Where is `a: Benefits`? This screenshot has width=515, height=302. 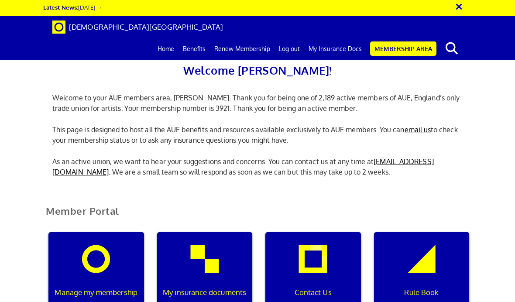 a: Benefits is located at coordinates (194, 49).